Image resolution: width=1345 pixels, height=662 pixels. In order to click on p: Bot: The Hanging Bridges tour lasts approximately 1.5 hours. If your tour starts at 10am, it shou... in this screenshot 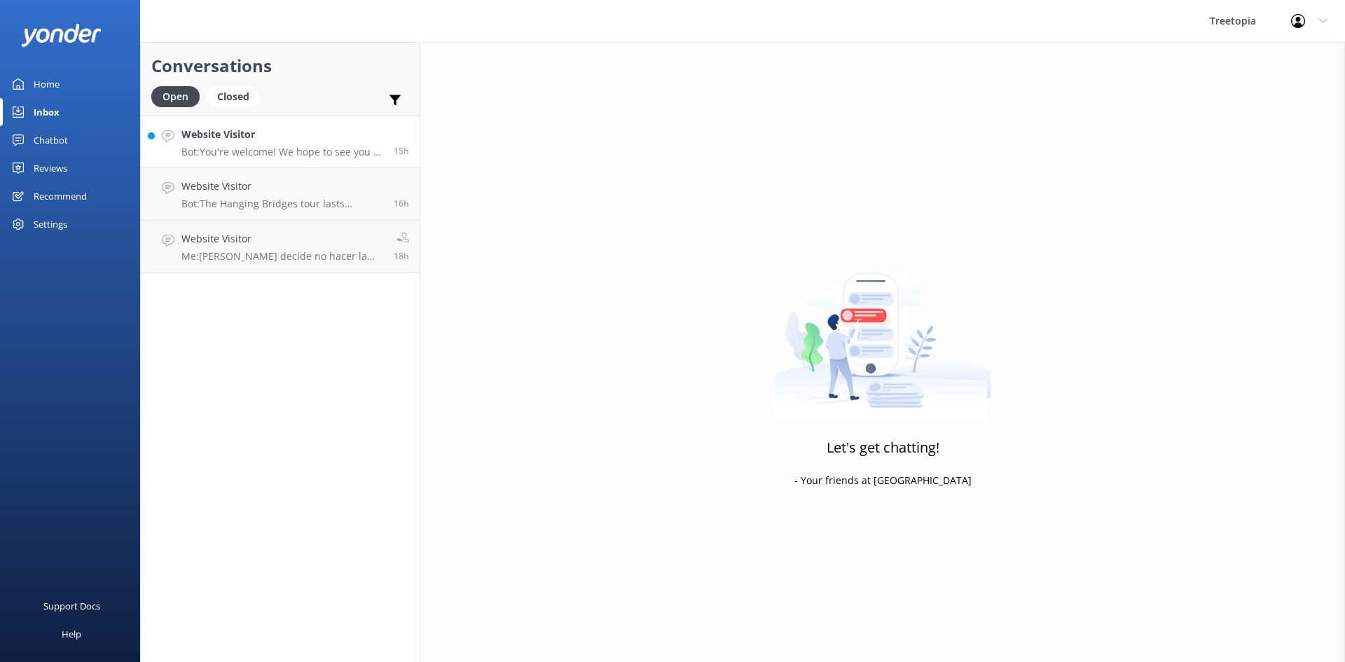, I will do `click(282, 204)`.